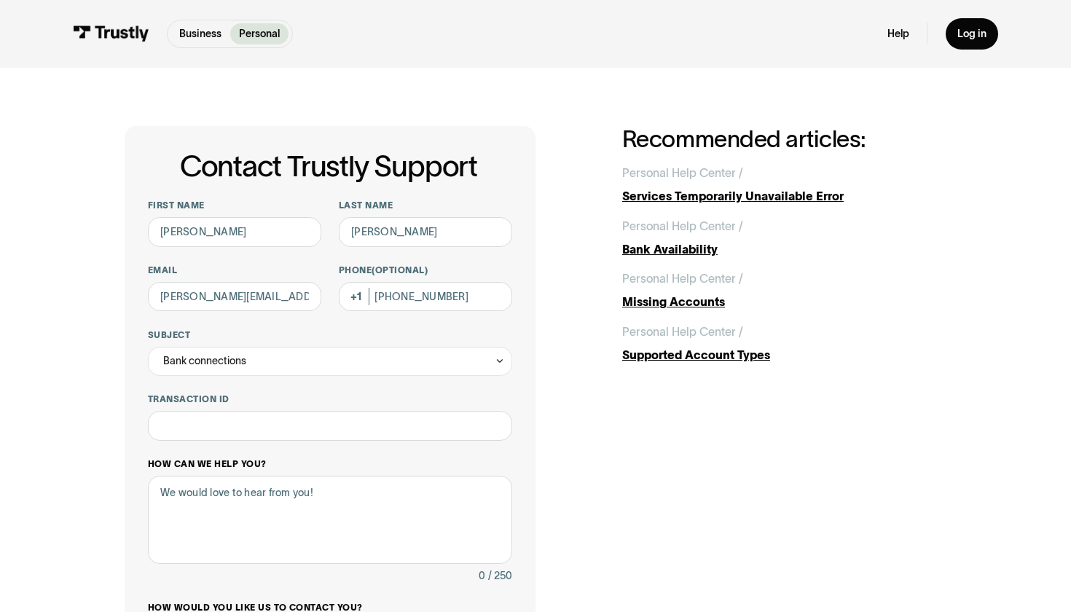 This screenshot has height=612, width=1071. I want to click on h2: Recommended articles:, so click(784, 138).